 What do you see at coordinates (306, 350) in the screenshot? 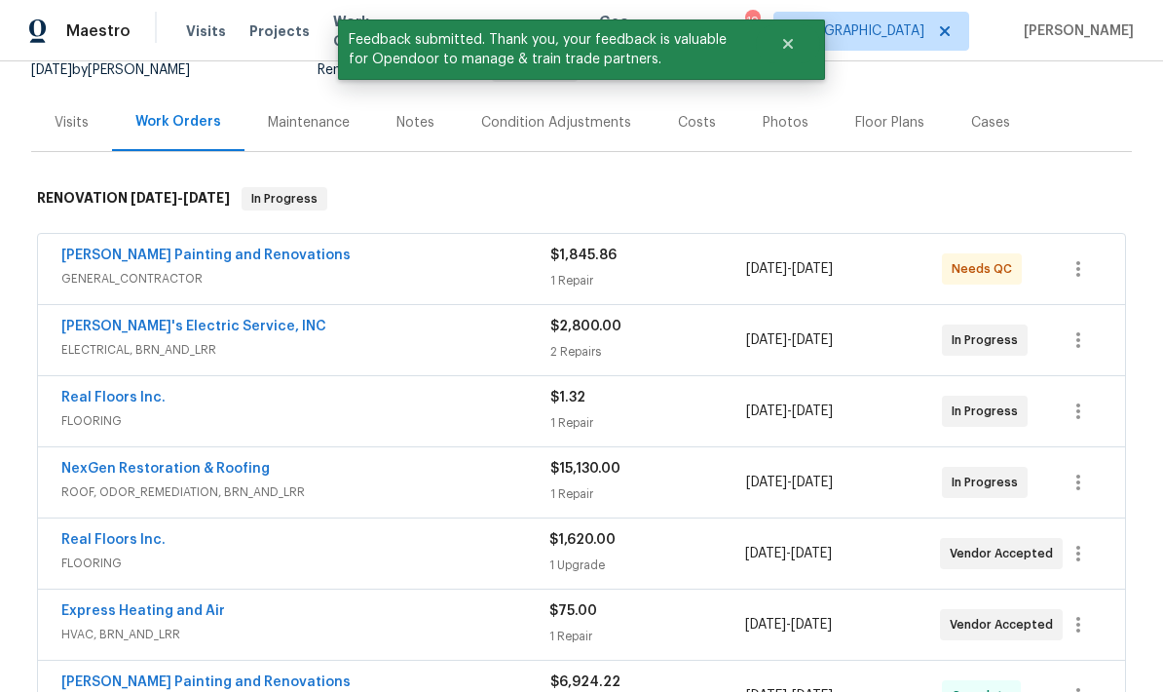
I see `span: ELECTRICAL, BRN_AND_LRR` at bounding box center [306, 350].